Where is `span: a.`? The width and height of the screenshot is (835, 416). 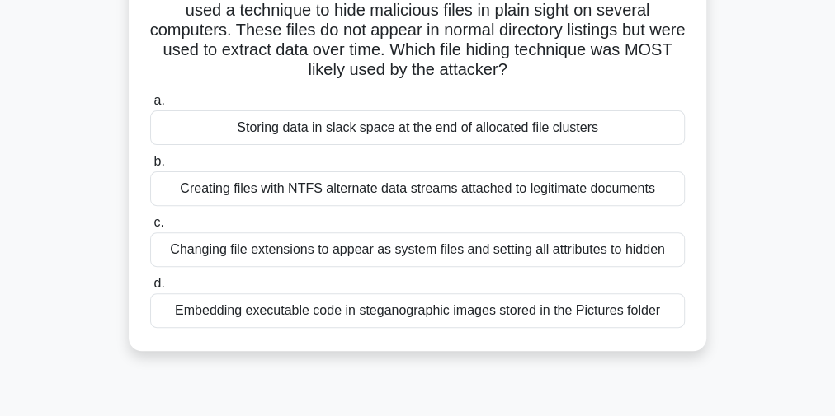 span: a. is located at coordinates (158, 100).